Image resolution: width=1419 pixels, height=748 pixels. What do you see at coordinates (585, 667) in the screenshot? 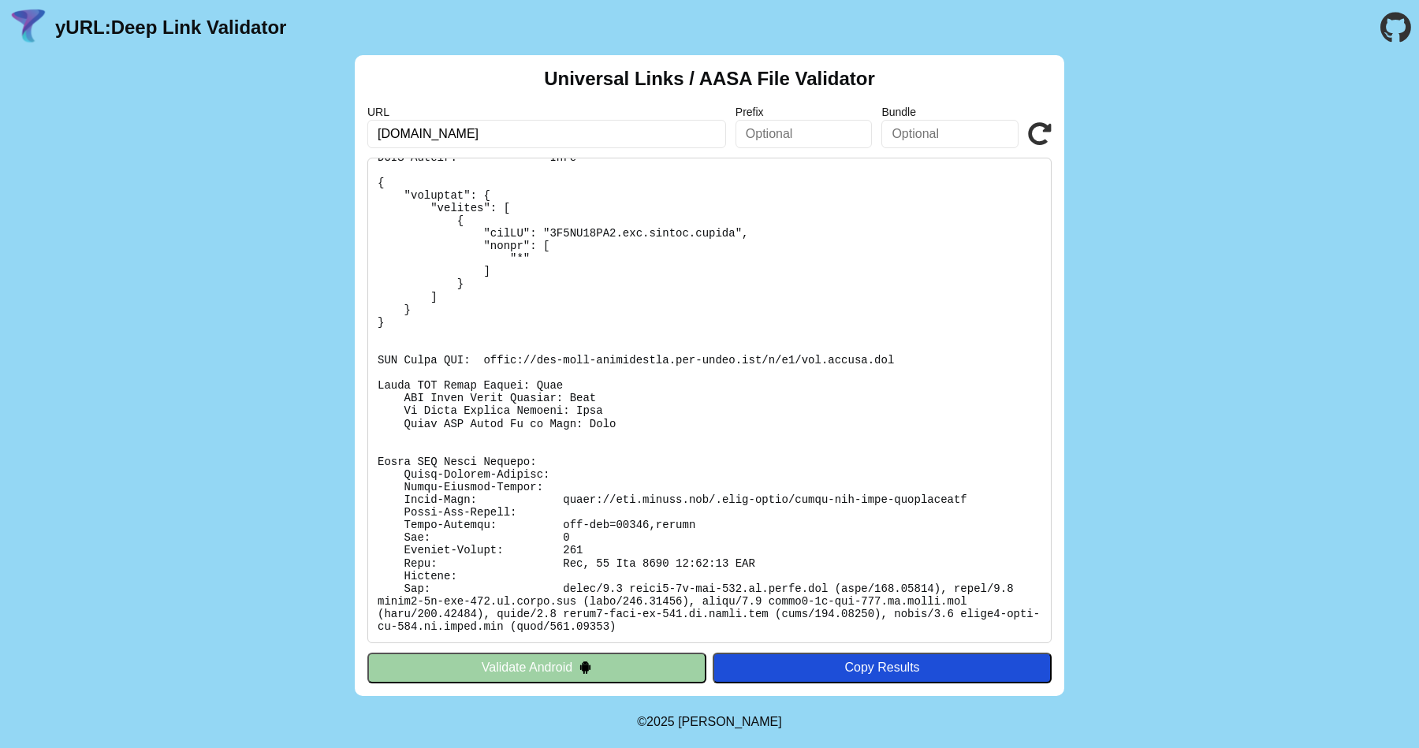
I see `img: droidIcon.svg` at bounding box center [585, 667].